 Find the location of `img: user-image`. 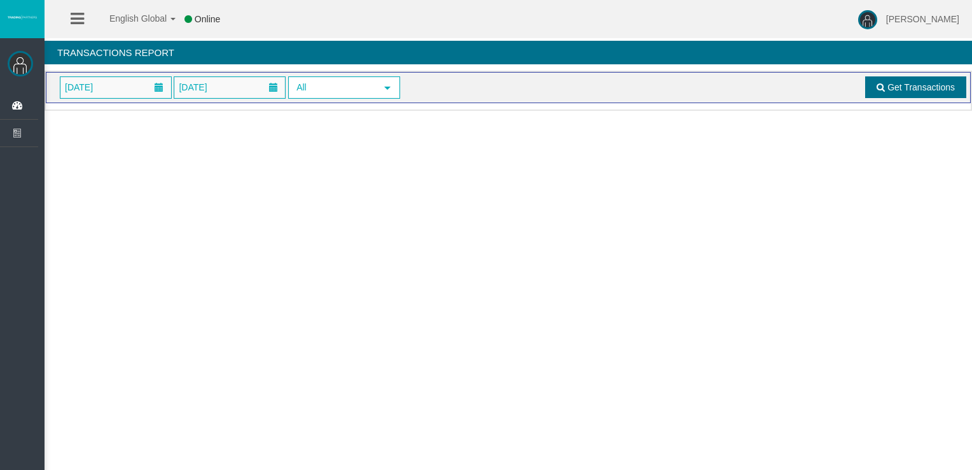

img: user-image is located at coordinates (868, 20).